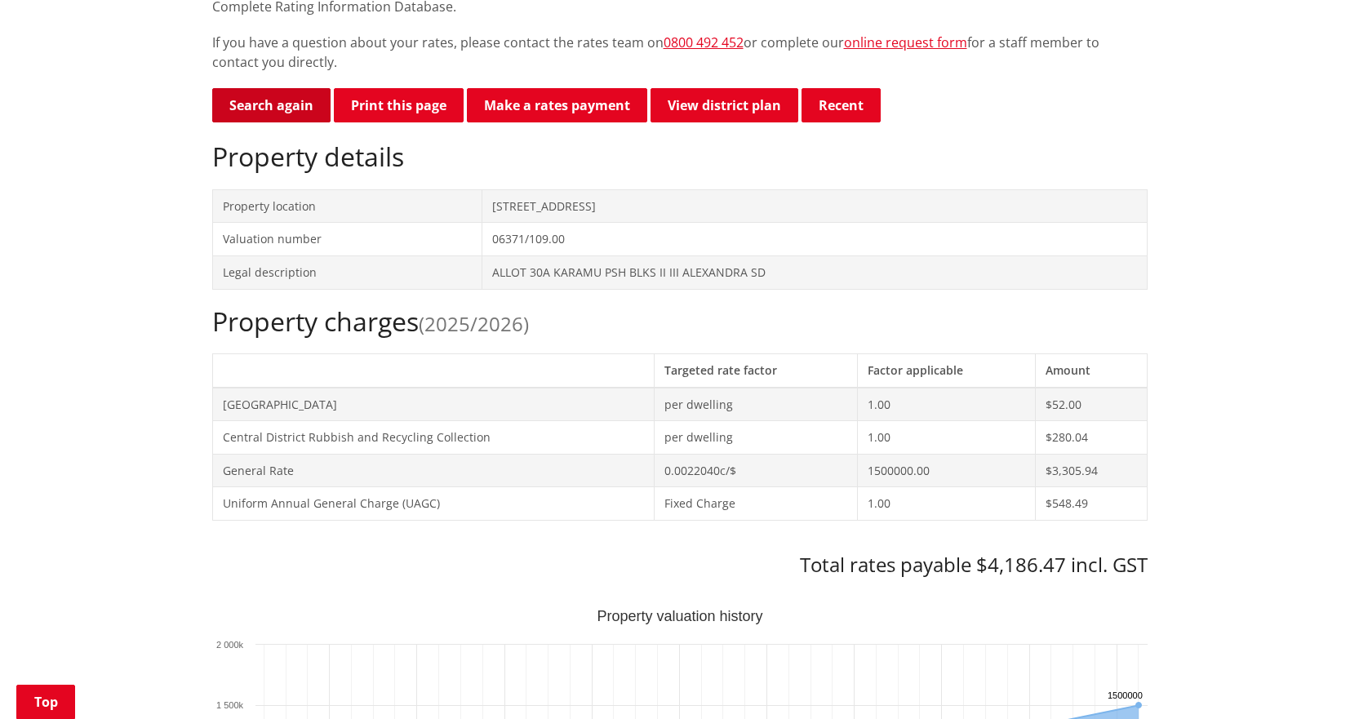  I want to click on td: $548.49, so click(1092, 504).